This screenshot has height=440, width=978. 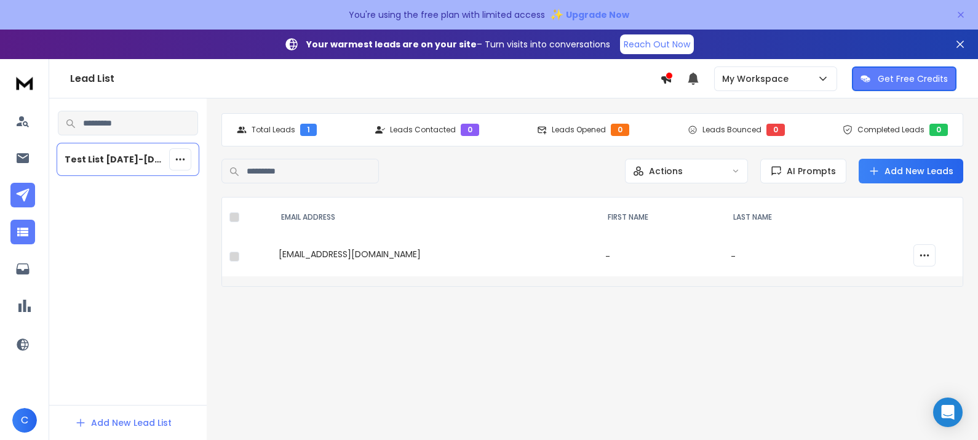 What do you see at coordinates (657, 44) in the screenshot?
I see `p: Reach Out Now` at bounding box center [657, 44].